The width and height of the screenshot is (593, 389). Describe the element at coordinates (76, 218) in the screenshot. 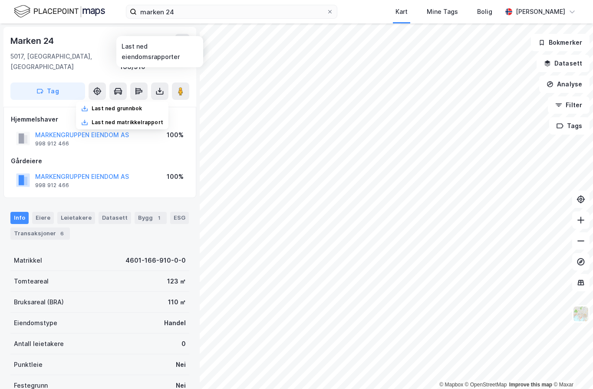

I see `div: Leietakere` at that location.